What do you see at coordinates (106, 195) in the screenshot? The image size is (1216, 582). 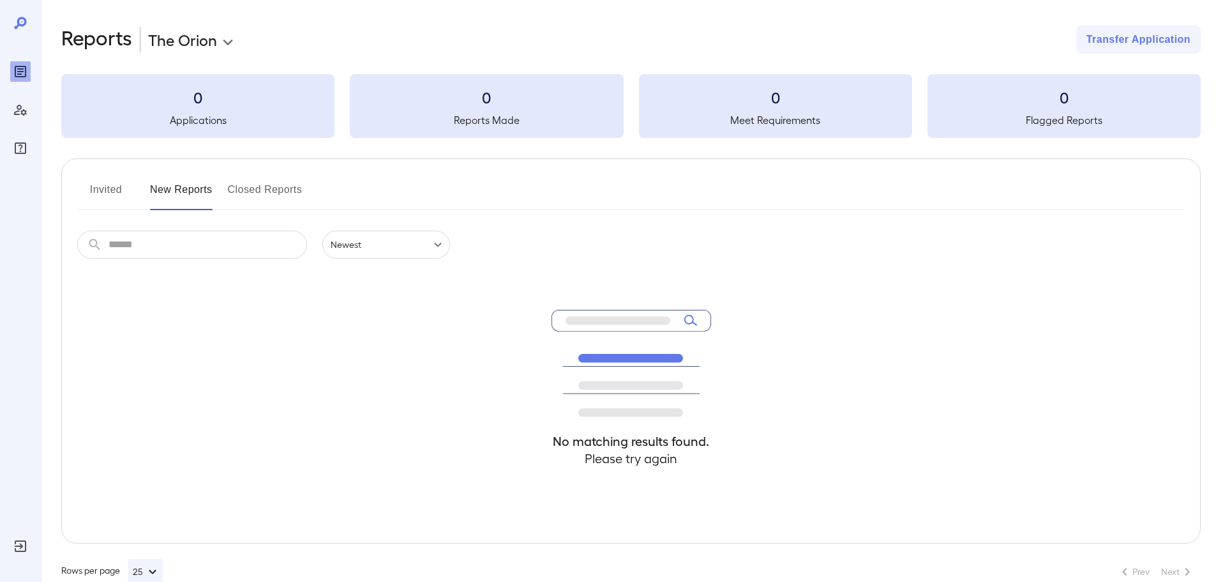 I see `button: Invited` at bounding box center [106, 195].